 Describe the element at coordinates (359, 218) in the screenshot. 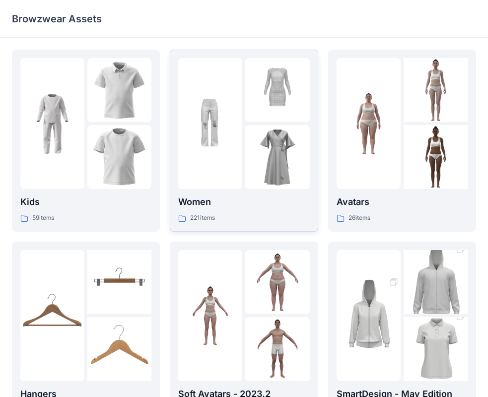

I see `p: 26 items` at that location.